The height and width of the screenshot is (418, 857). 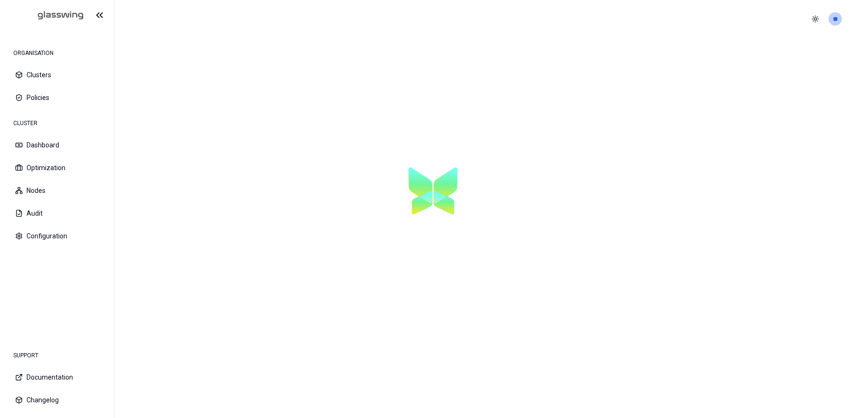 What do you see at coordinates (50, 15) in the screenshot?
I see `img: GlassWing` at bounding box center [50, 15].